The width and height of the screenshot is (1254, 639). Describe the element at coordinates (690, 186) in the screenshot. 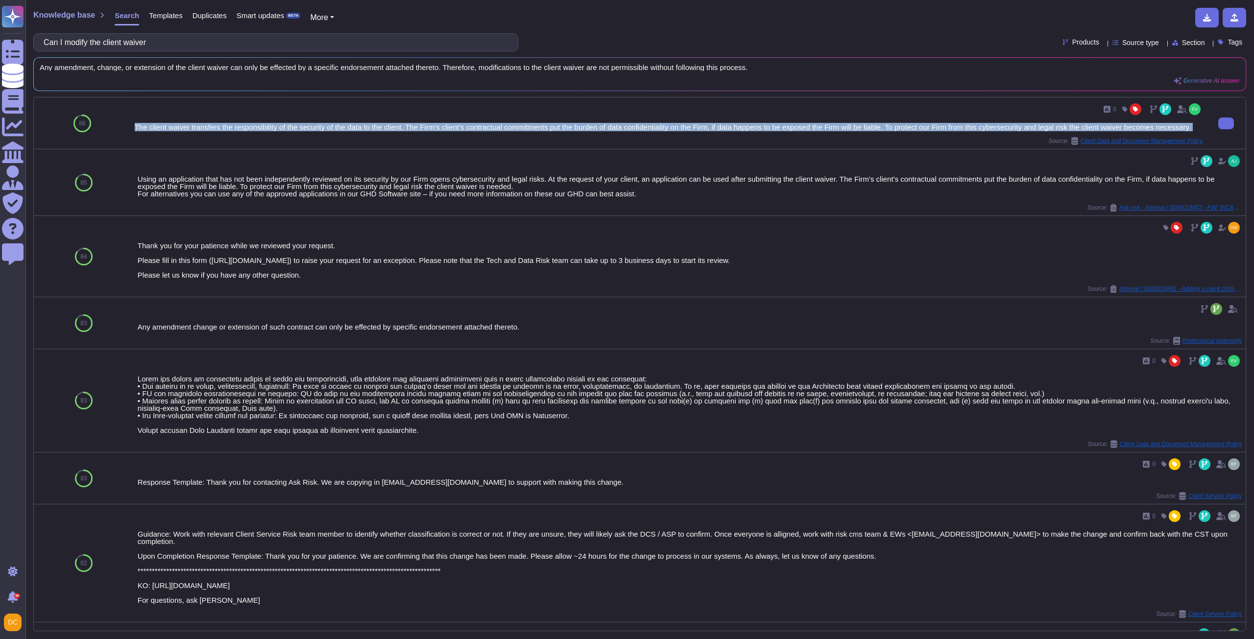

I see `div: Using an application that has not been independently reviewed on its security by our Firm opens c...` at that location.